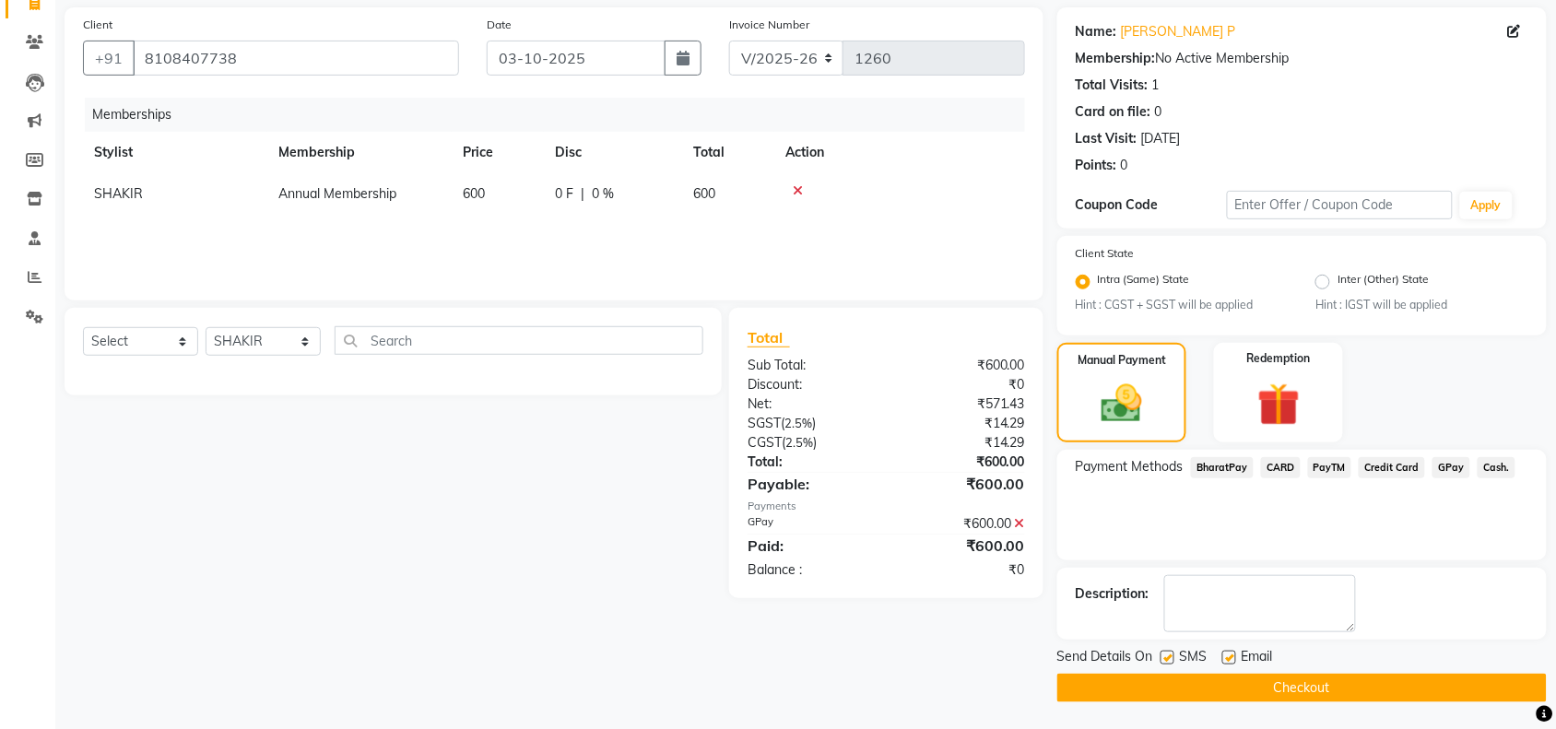  What do you see at coordinates (962, 404) in the screenshot?
I see `div: ₹571.43` at bounding box center [962, 404].